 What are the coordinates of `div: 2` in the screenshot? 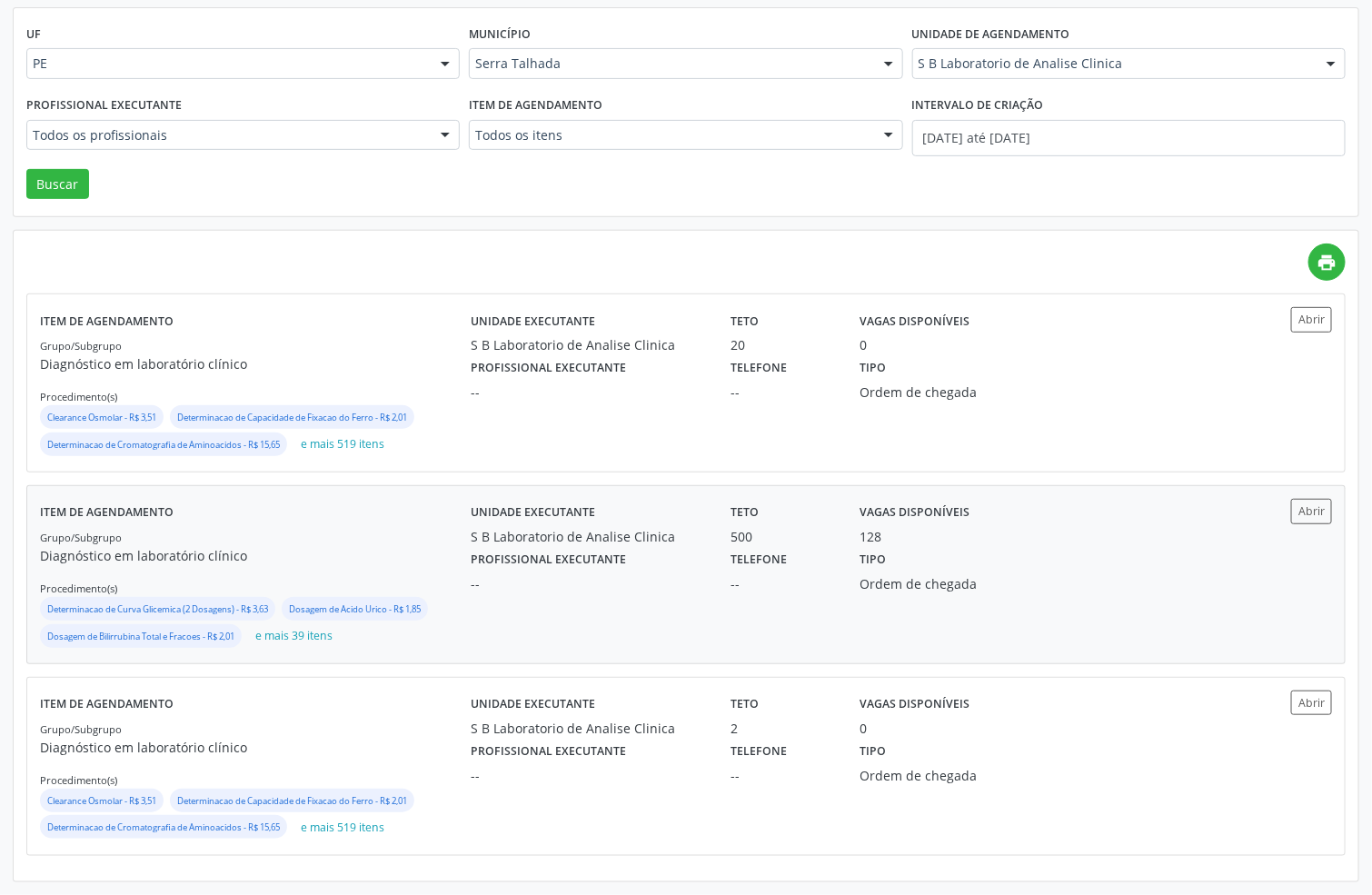 It's located at (783, 728).